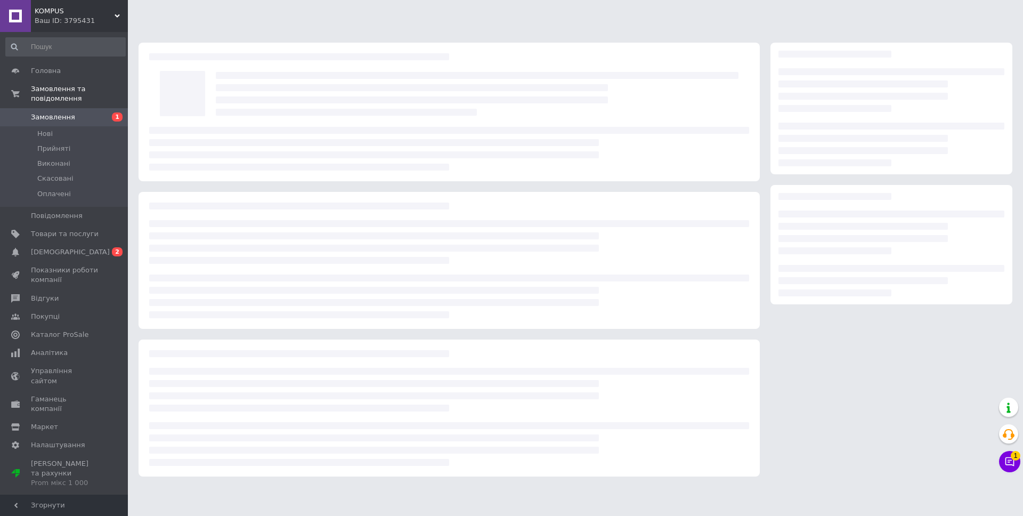  I want to click on div: Ваш ID: 3795431, so click(81, 21).